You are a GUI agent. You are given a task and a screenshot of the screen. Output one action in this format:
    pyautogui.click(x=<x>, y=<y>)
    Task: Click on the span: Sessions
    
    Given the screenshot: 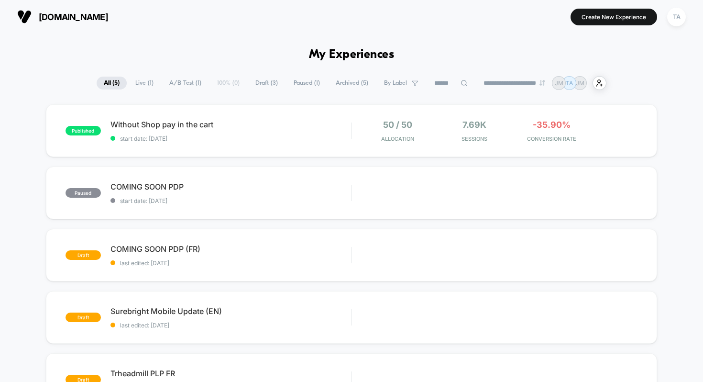 What is the action you would take?
    pyautogui.click(x=475, y=139)
    